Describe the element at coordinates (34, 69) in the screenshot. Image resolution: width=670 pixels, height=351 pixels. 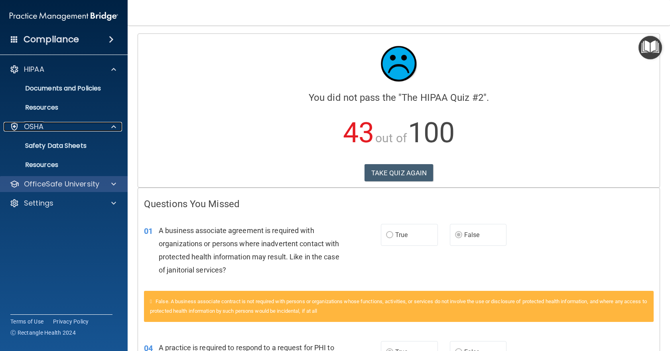
I see `p: HIPAA` at that location.